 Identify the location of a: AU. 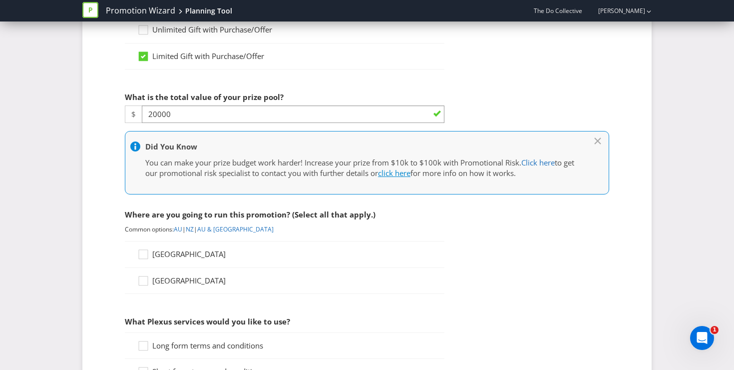
(178, 229).